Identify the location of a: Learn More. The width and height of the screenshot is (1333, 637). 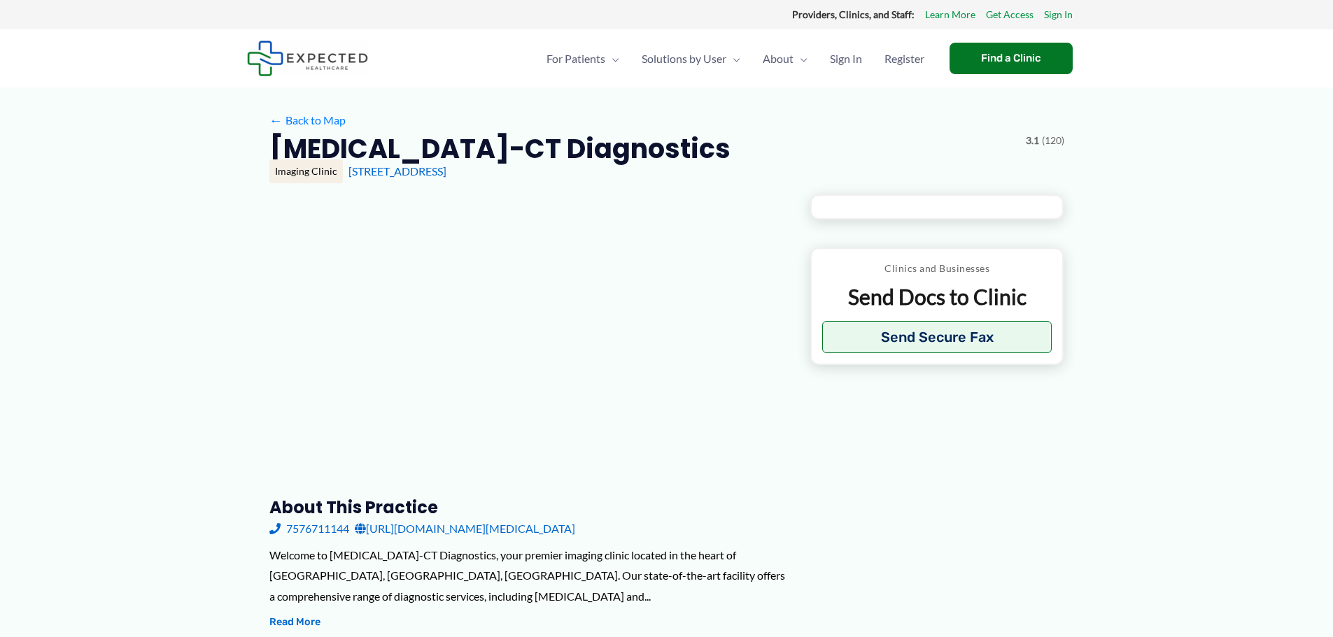
(950, 15).